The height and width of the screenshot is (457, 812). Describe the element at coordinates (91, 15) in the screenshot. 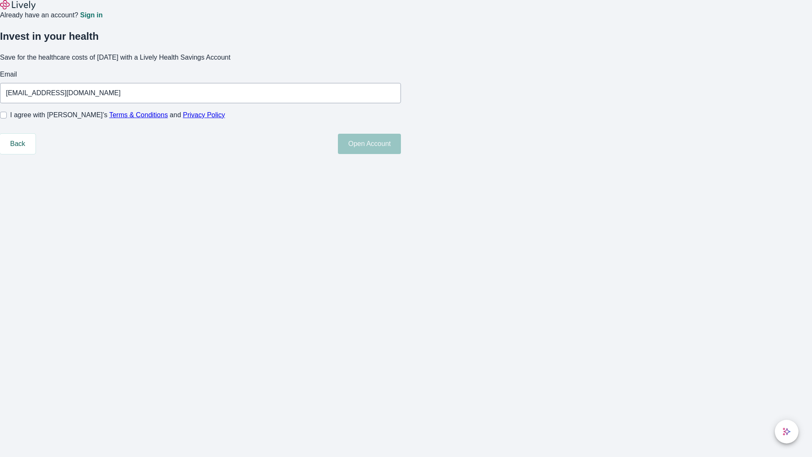

I see `div: Sign in` at that location.